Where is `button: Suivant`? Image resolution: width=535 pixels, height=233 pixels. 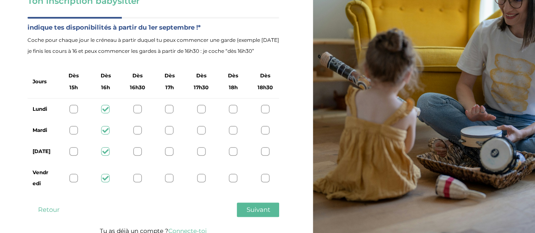
button: Suivant is located at coordinates (258, 210).